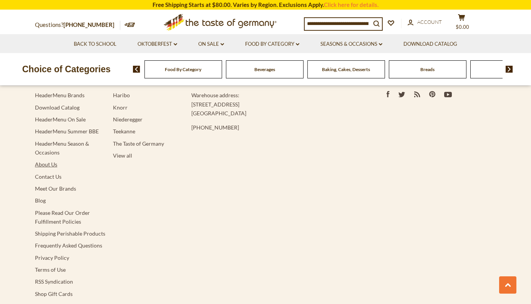 Image resolution: width=531 pixels, height=304 pixels. Describe the element at coordinates (424, 22) in the screenshot. I see `a: Account` at that location.